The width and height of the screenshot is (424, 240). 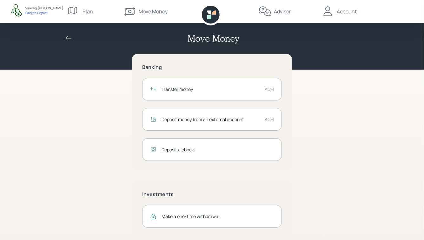 I want to click on div: Deposit money from an external account, so click(x=211, y=119).